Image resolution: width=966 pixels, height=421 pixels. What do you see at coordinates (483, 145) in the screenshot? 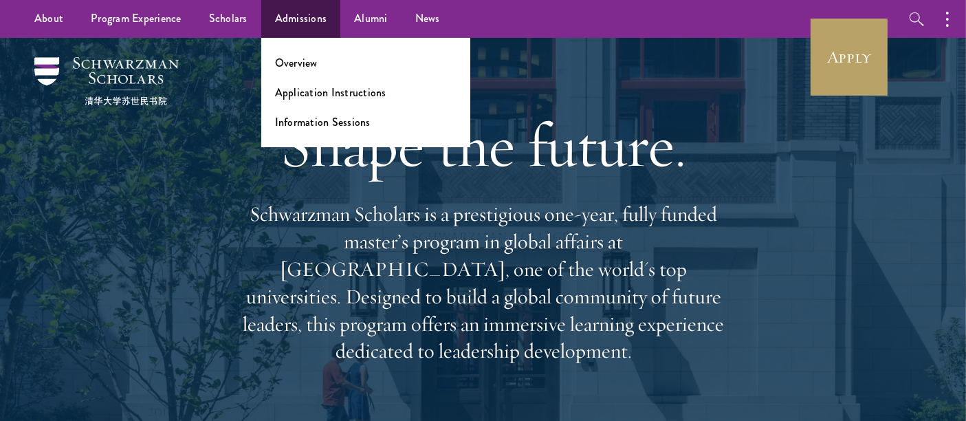
I see `h1: Shape the future.` at bounding box center [483, 145].